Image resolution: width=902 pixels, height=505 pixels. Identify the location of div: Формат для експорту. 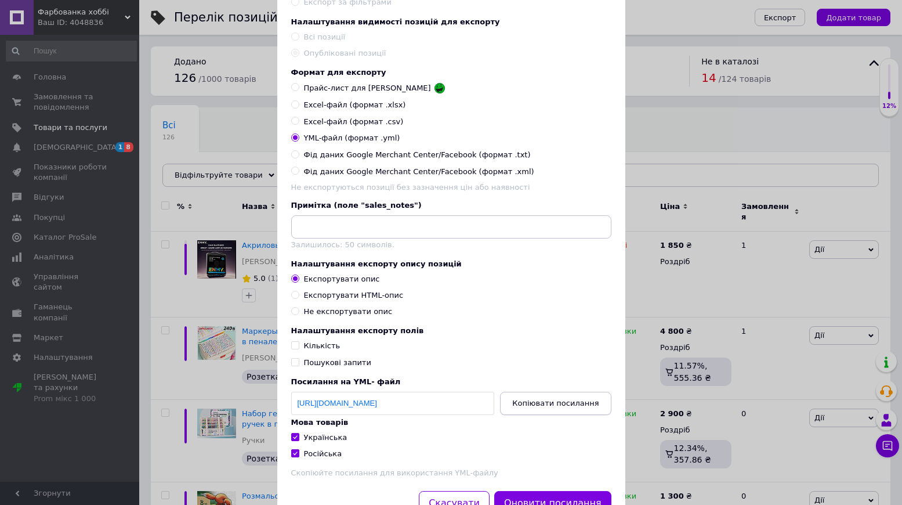
(451, 72).